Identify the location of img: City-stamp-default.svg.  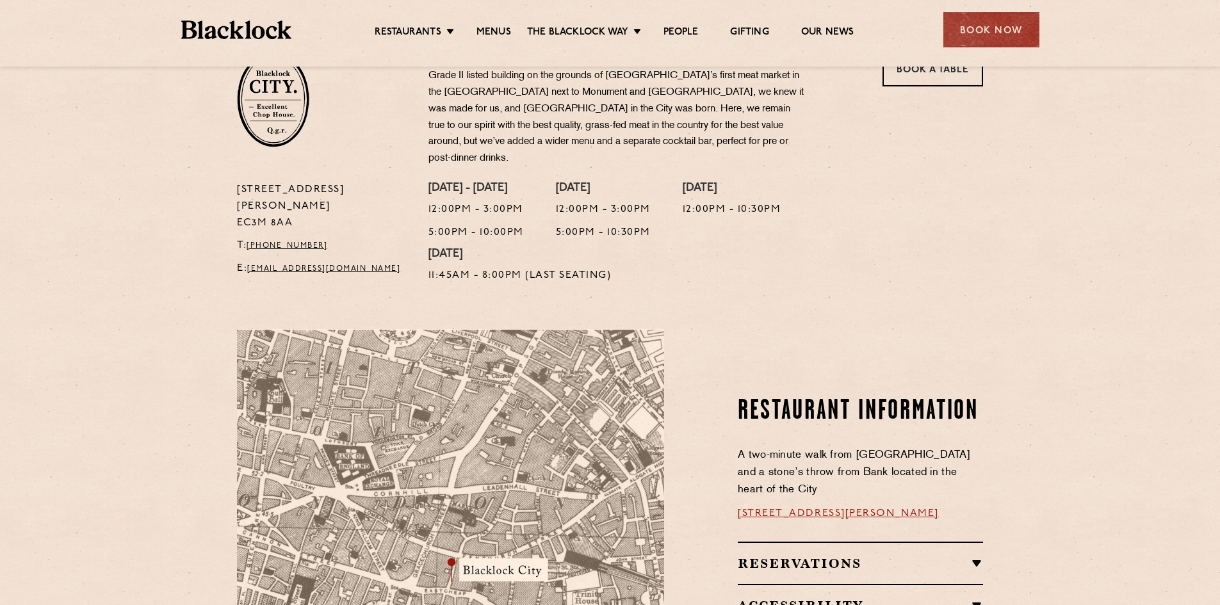
(273, 99).